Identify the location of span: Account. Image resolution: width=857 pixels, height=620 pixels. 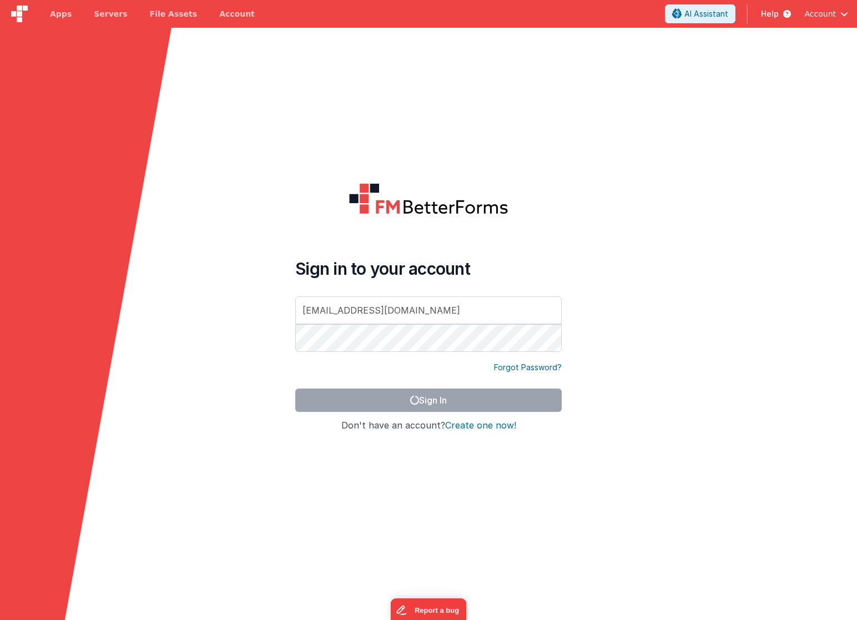
(820, 14).